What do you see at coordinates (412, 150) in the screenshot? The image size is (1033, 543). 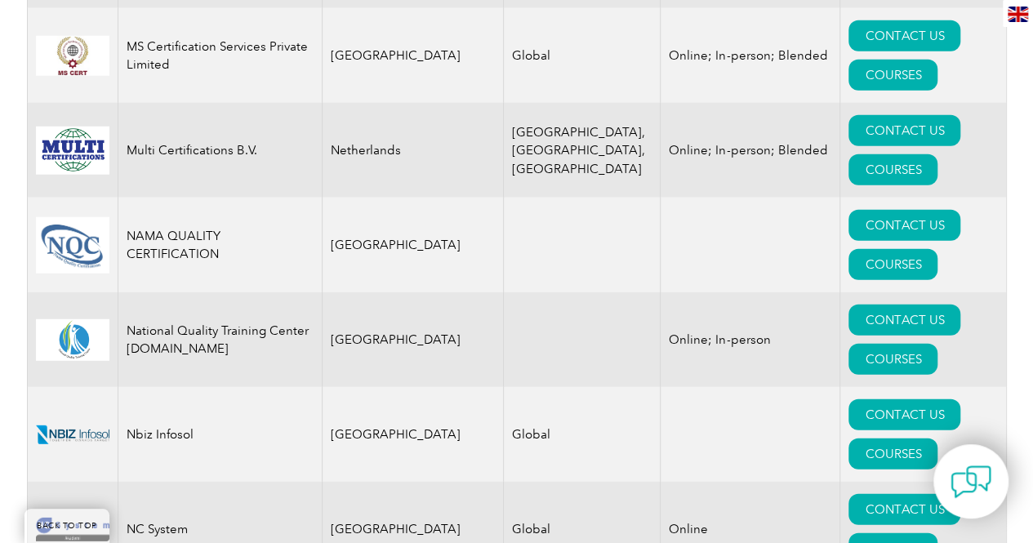 I see `td: Netherlands` at bounding box center [412, 150].